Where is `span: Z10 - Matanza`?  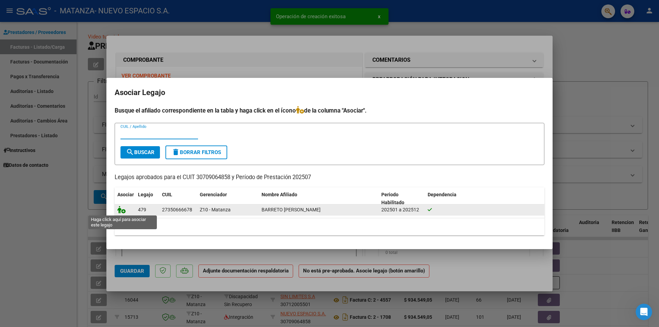
span: Z10 - Matanza is located at coordinates (215, 210).